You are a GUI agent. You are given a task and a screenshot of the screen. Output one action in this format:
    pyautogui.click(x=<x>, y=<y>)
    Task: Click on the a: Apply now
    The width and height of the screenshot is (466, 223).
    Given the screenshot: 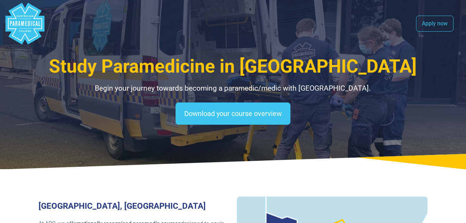 What is the action you would take?
    pyautogui.click(x=435, y=24)
    